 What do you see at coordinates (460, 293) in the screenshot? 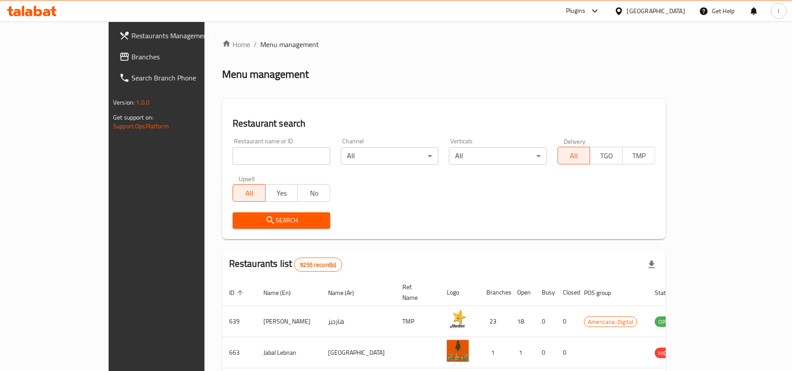
I see `th: Logo` at bounding box center [460, 293].